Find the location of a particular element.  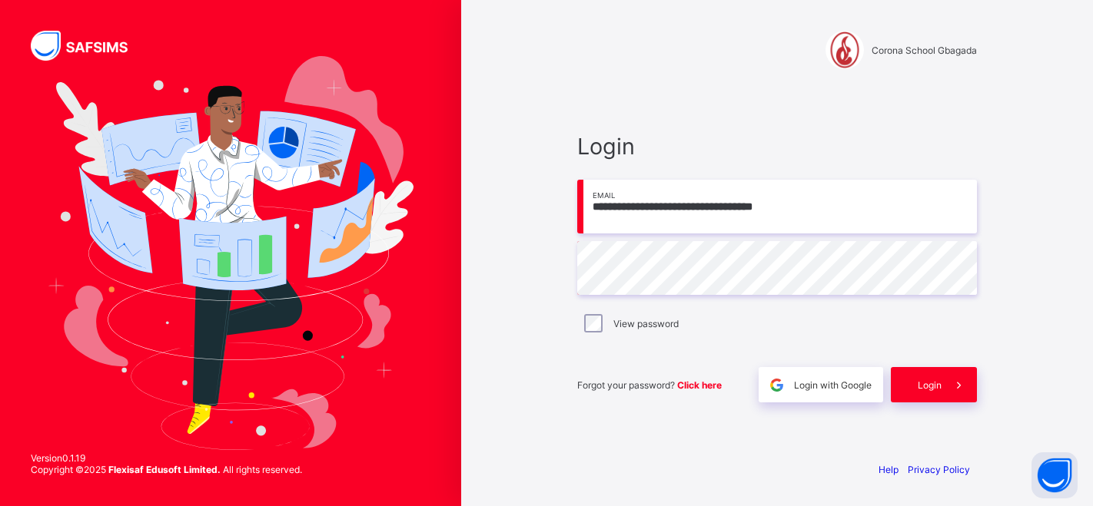

a: Privacy Policy is located at coordinates (938, 470).